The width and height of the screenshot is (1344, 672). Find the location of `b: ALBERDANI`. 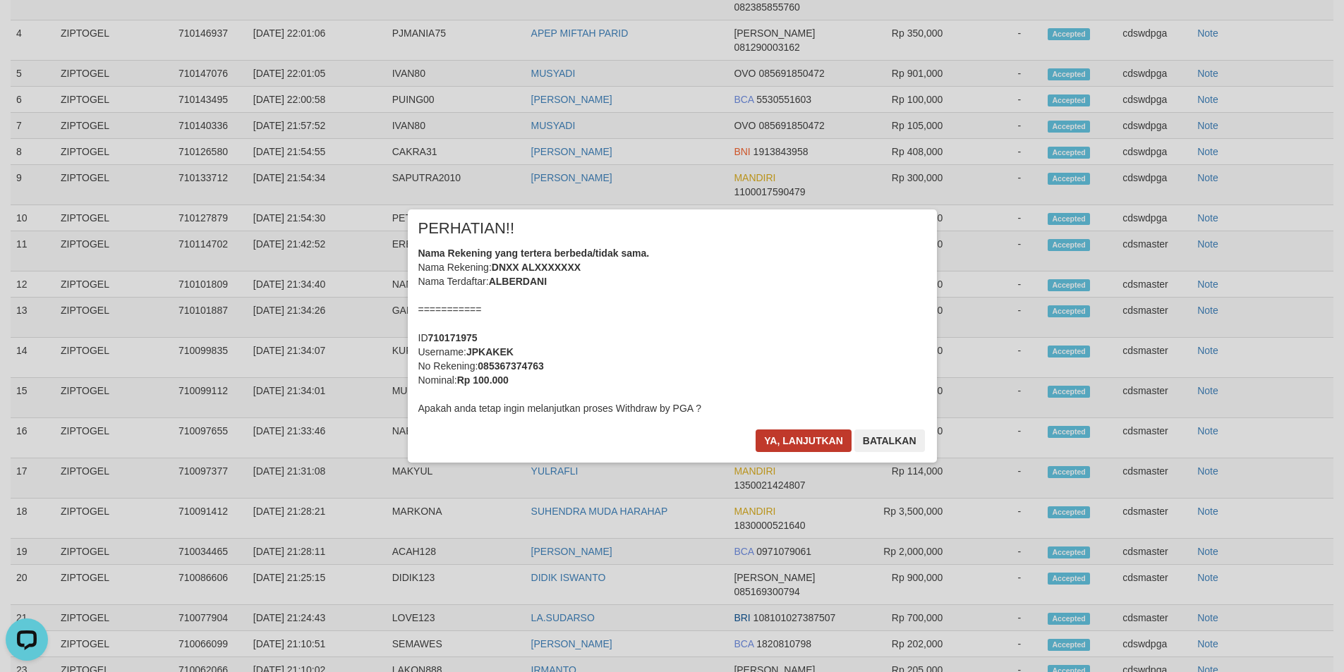

b: ALBERDANI is located at coordinates (518, 282).